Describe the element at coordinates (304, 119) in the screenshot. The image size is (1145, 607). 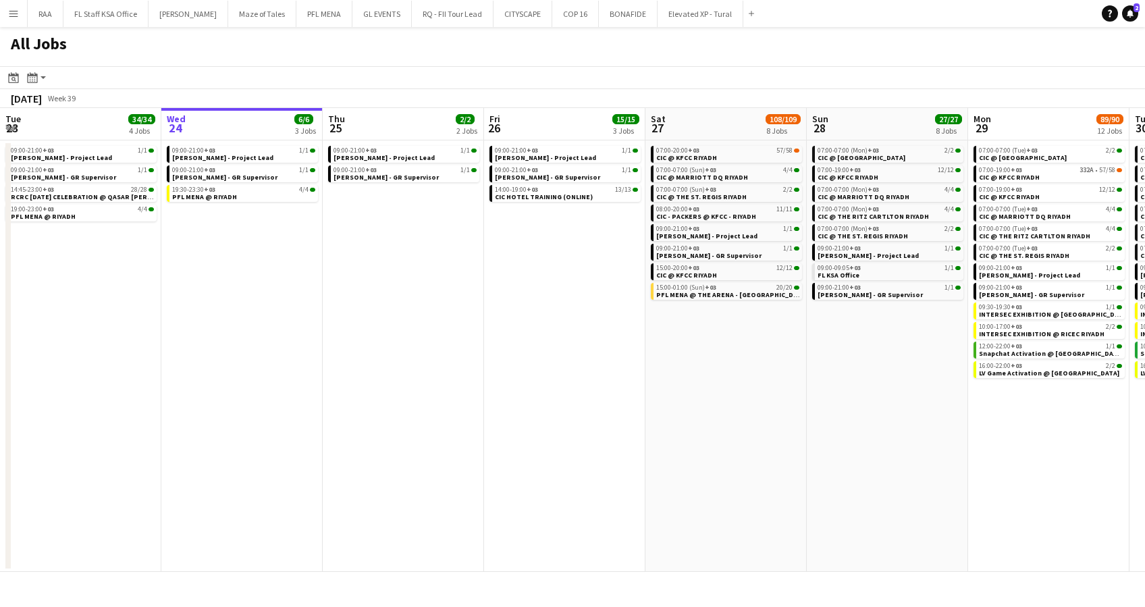
I see `span: 6/6` at that location.